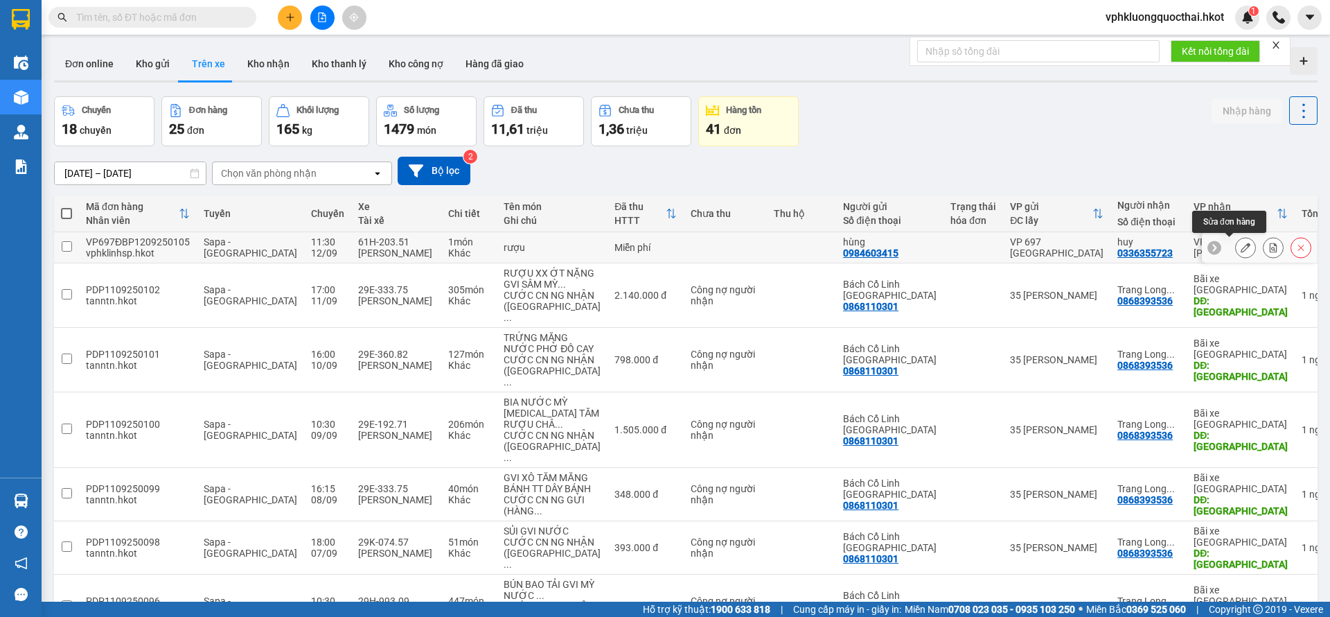 The height and width of the screenshot is (617, 1330). Describe the element at coordinates (132, 220) in the screenshot. I see `div: Nhân viên` at that location.